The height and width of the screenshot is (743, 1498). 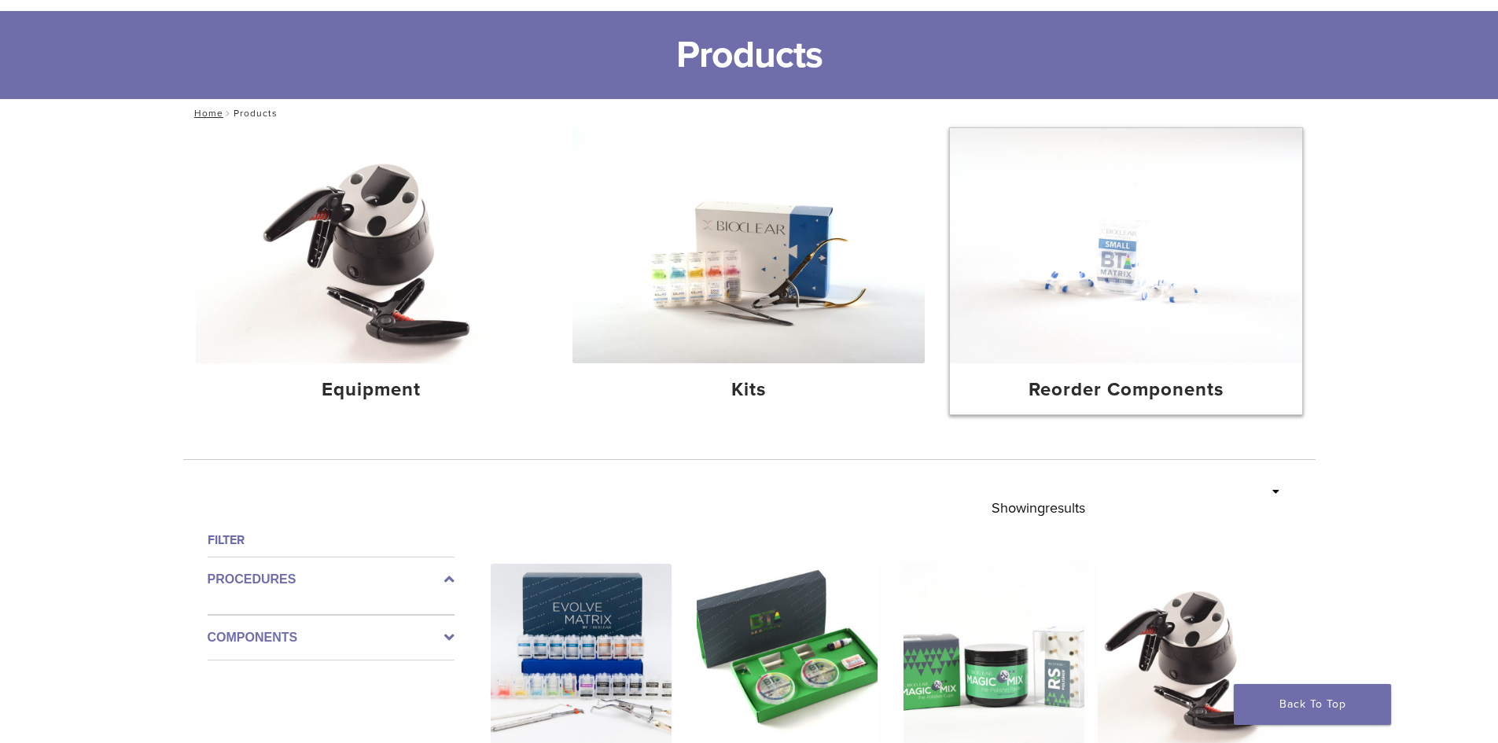 I want to click on nav: Products, so click(x=749, y=113).